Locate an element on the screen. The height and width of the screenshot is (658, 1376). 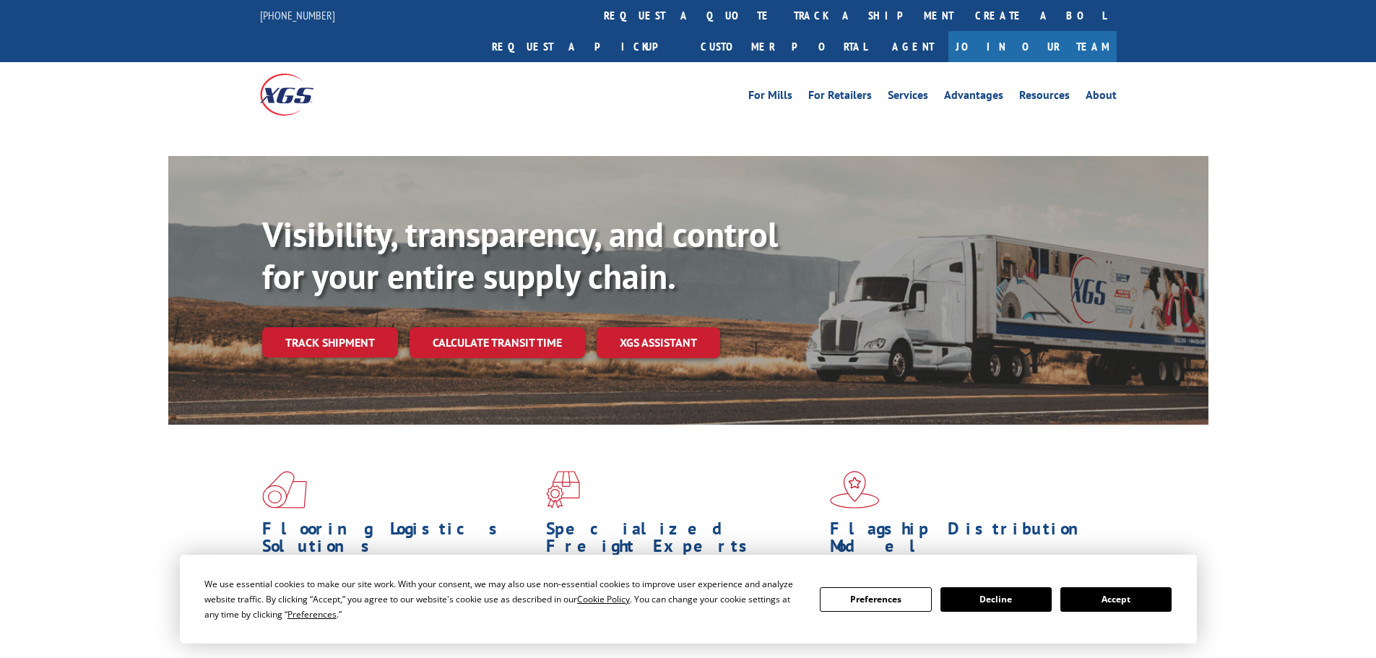
h1: Specialized Freight Experts is located at coordinates (683, 541).